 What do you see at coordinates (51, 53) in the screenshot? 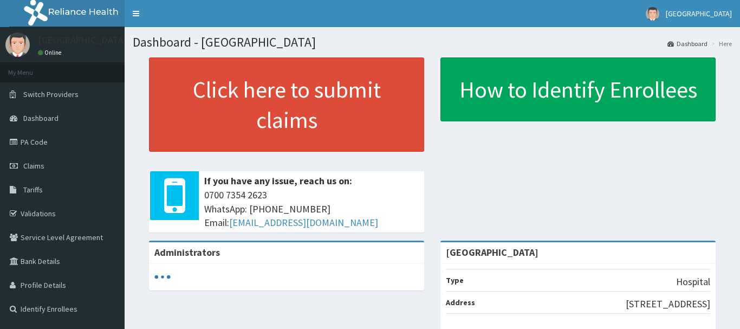
I see `a: Online` at bounding box center [51, 53].